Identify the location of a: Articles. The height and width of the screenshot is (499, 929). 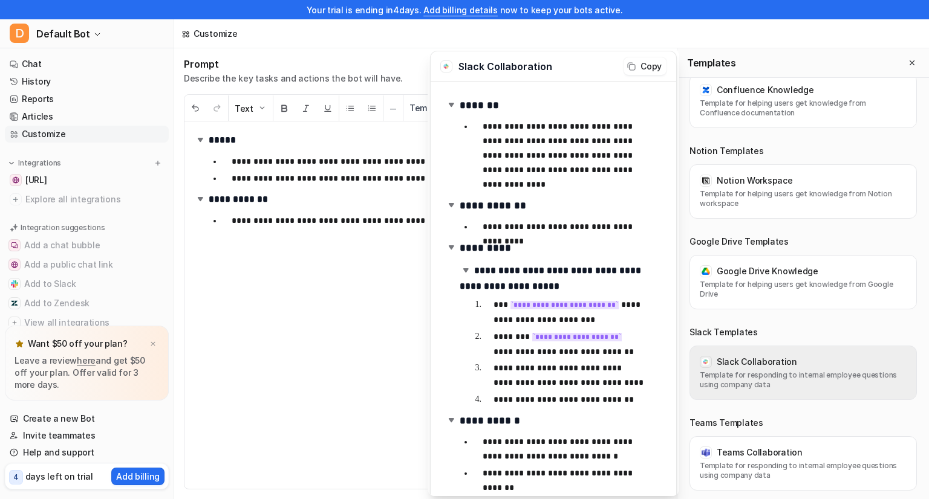
(86, 117).